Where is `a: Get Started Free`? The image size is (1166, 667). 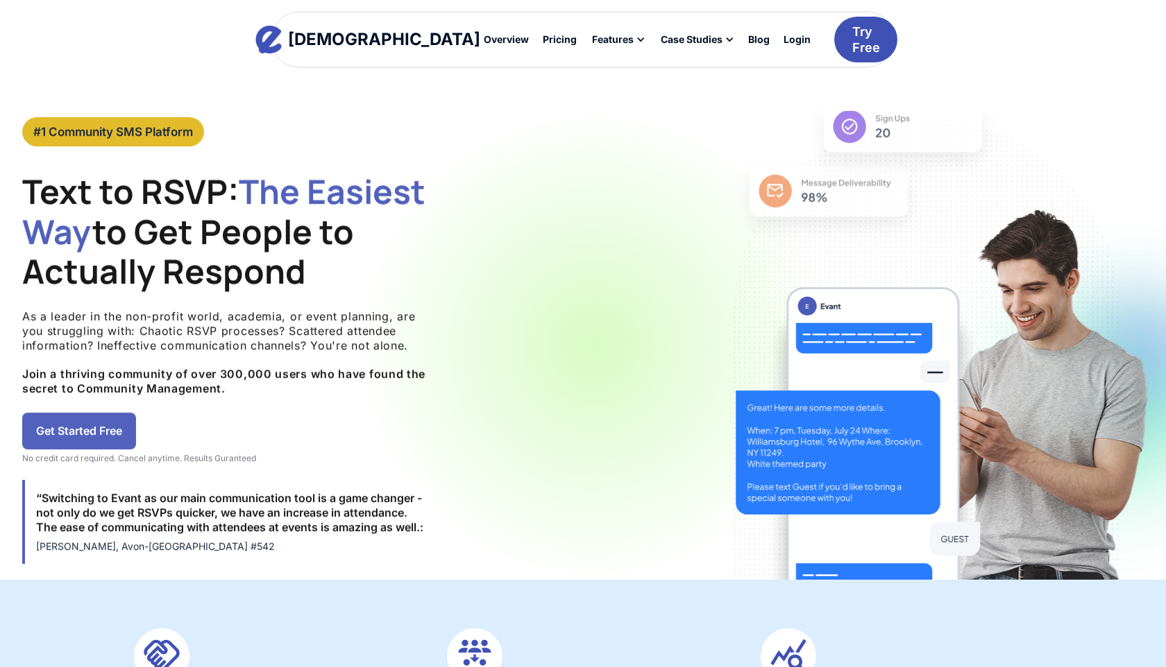 a: Get Started Free is located at coordinates (79, 431).